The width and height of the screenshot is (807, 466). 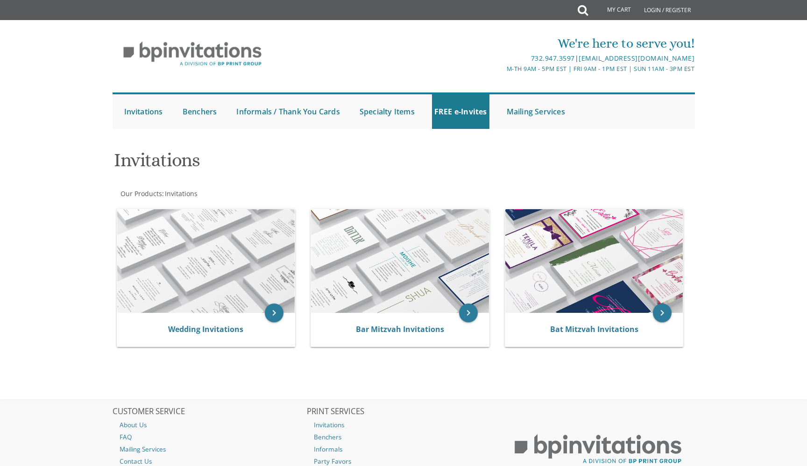 What do you see at coordinates (192, 54) in the screenshot?
I see `img: BP Invitation Loft` at bounding box center [192, 54].